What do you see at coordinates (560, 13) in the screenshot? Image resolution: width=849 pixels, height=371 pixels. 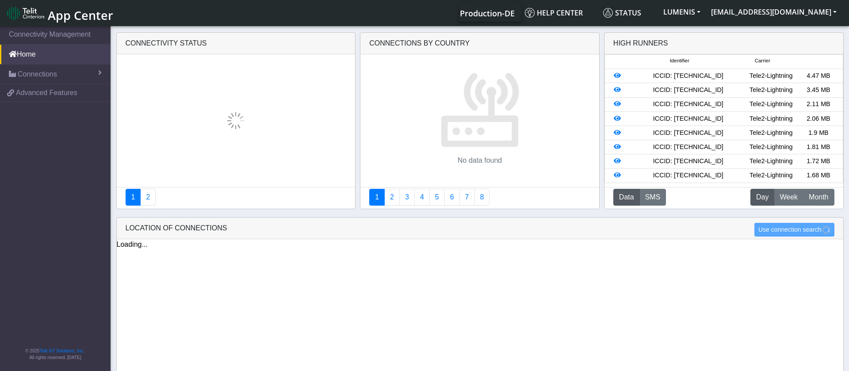 I see `a: Help center` at bounding box center [560, 13].